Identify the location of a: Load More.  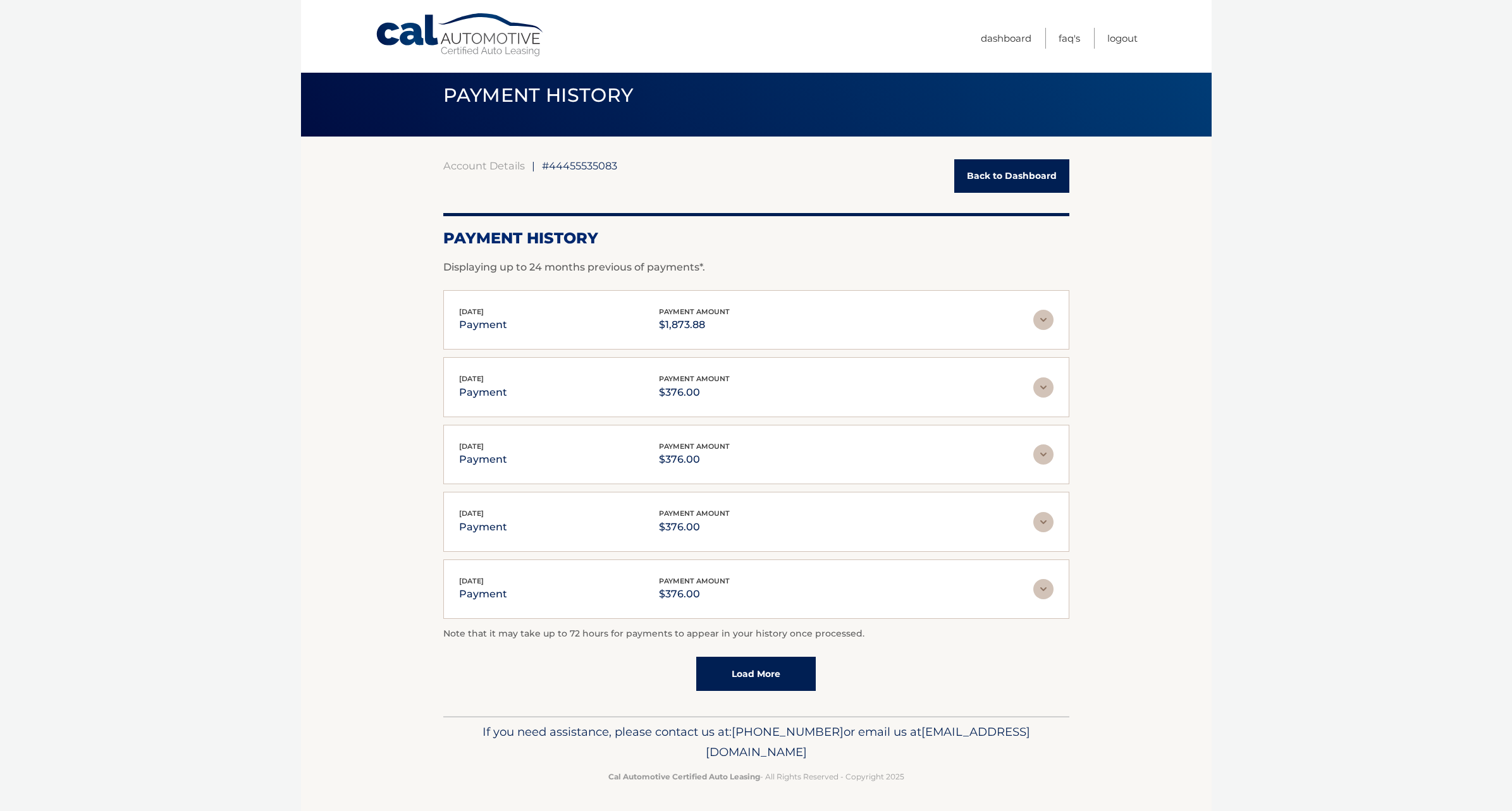
(756, 674).